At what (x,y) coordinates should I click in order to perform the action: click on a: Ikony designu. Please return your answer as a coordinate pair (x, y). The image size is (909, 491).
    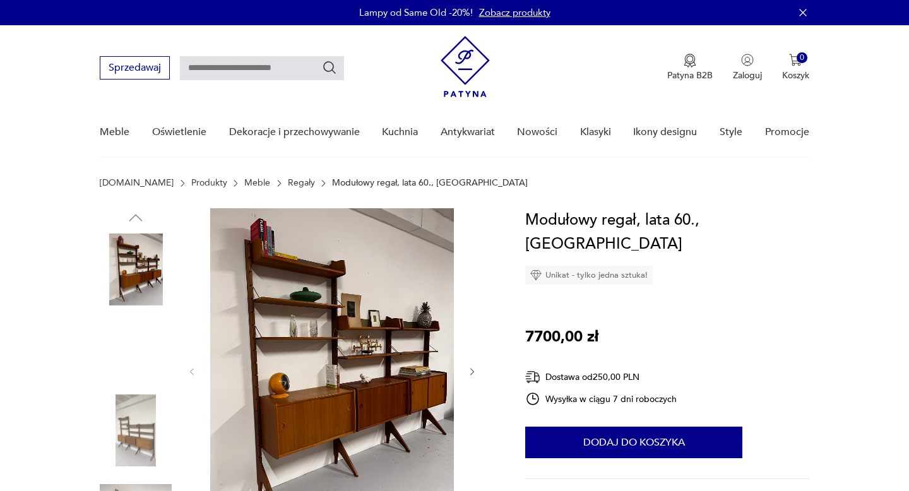
    Looking at the image, I should click on (665, 132).